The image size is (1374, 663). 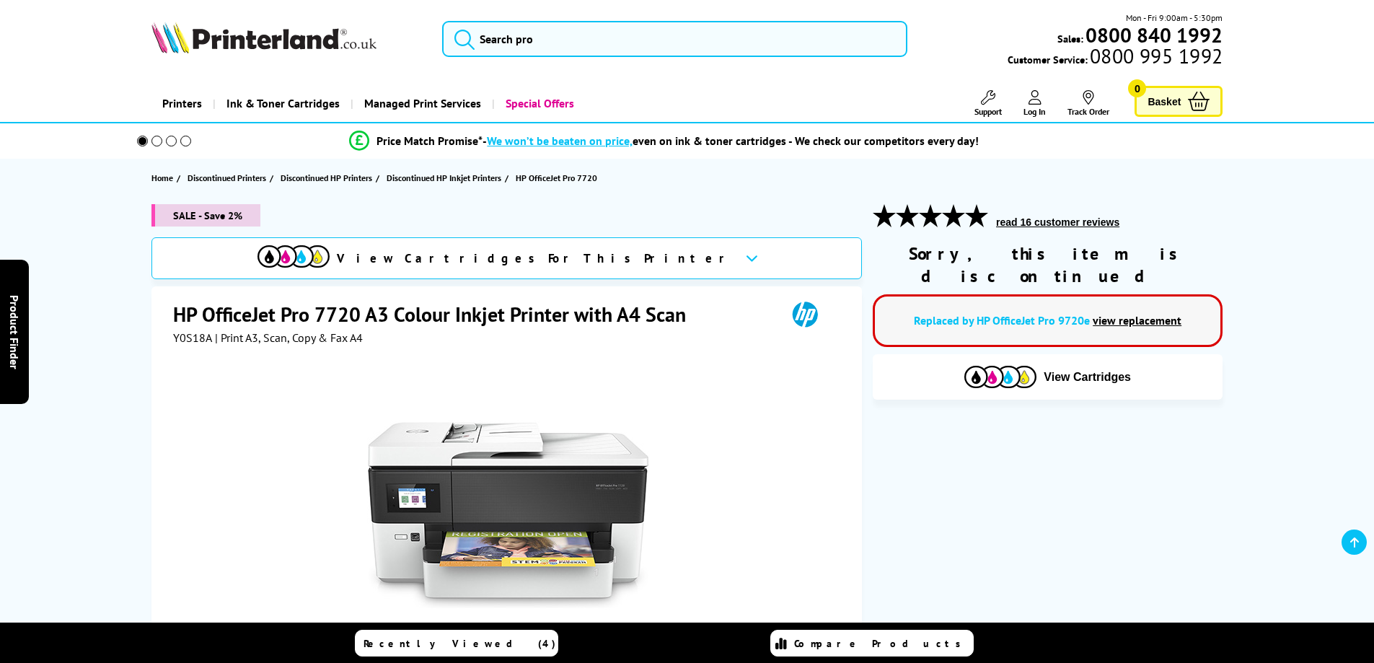 What do you see at coordinates (881, 643) in the screenshot?
I see `span: Compare Products` at bounding box center [881, 643].